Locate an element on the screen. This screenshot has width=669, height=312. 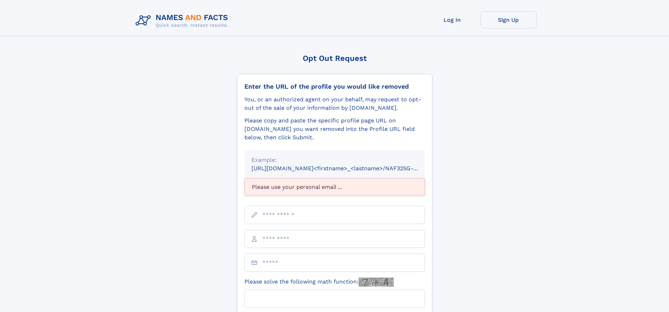
div: Example: is located at coordinates (335, 160).